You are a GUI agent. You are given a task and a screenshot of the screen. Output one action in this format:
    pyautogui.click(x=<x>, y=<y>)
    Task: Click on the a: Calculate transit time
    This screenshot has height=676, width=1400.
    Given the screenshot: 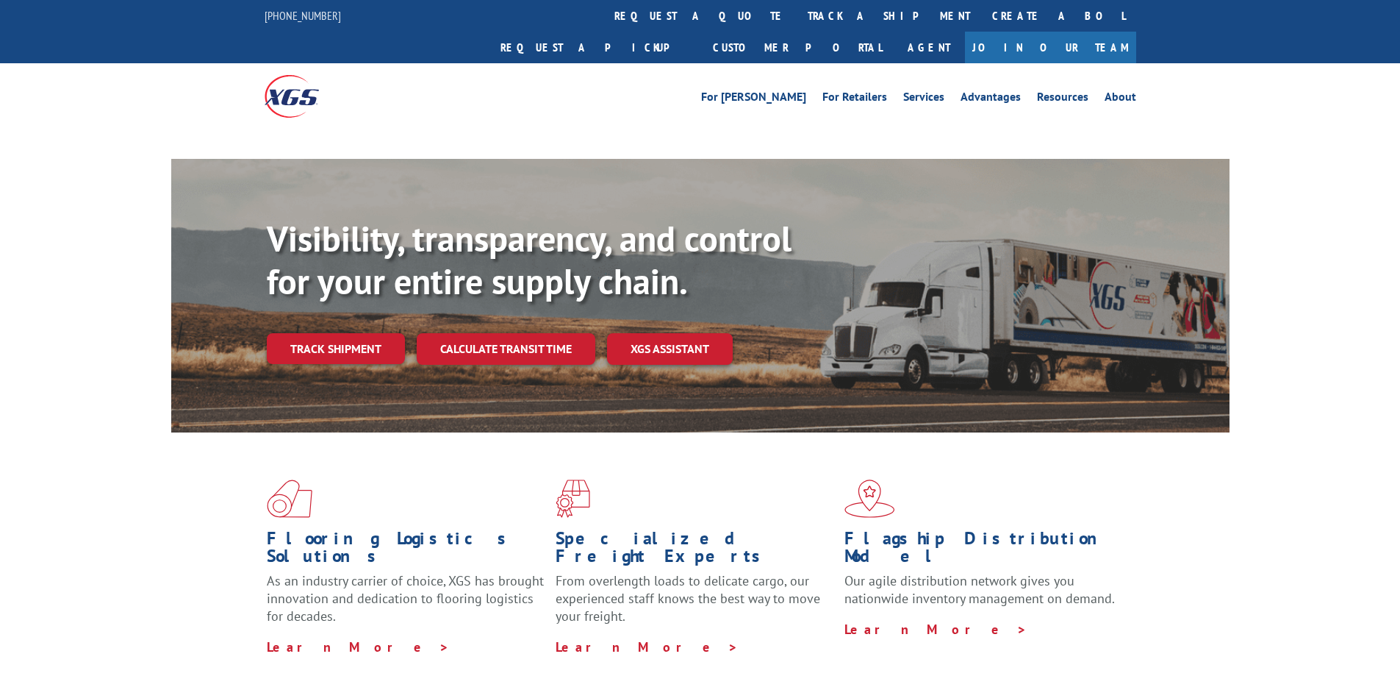 What is the action you would take?
    pyautogui.click(x=506, y=348)
    